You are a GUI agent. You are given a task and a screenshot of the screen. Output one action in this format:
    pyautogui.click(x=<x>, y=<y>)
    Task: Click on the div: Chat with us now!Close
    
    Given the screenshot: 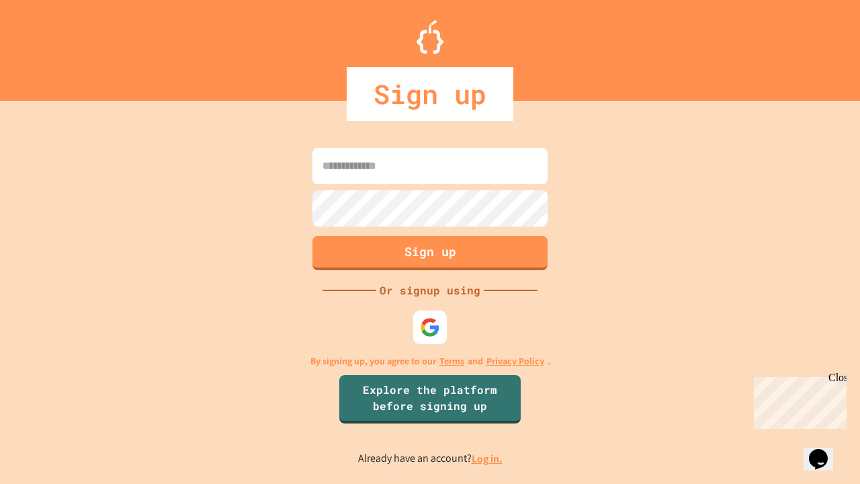 What is the action you would take?
    pyautogui.click(x=49, y=45)
    